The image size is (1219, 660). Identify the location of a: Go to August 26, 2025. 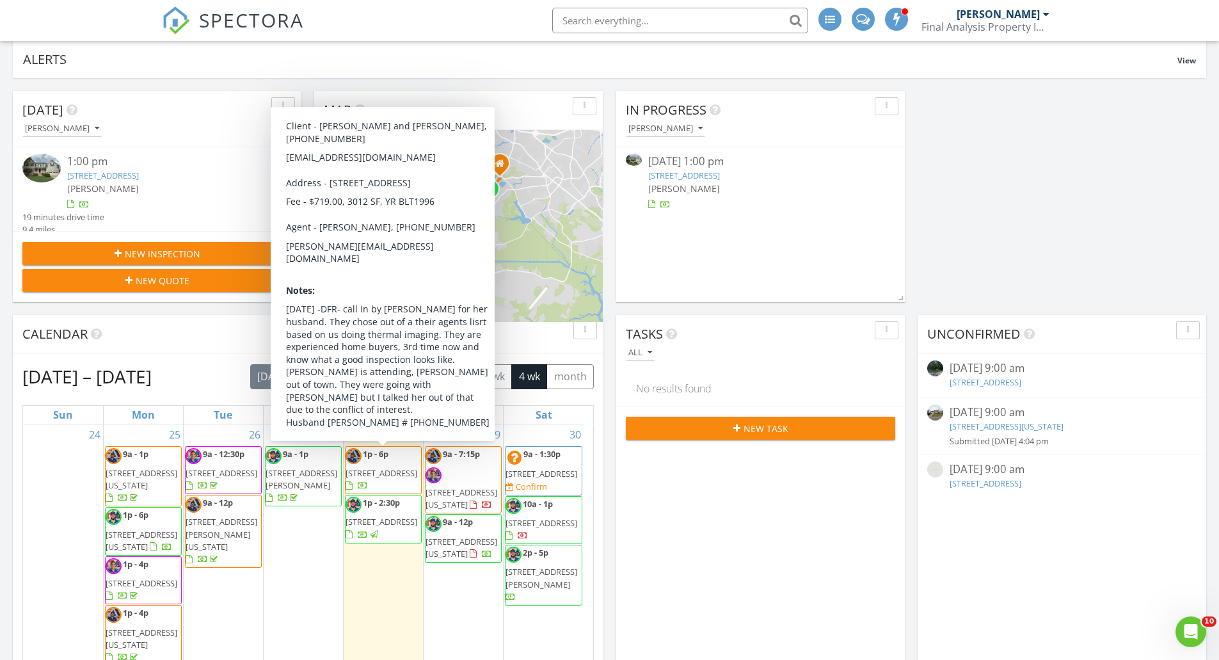
(255, 435).